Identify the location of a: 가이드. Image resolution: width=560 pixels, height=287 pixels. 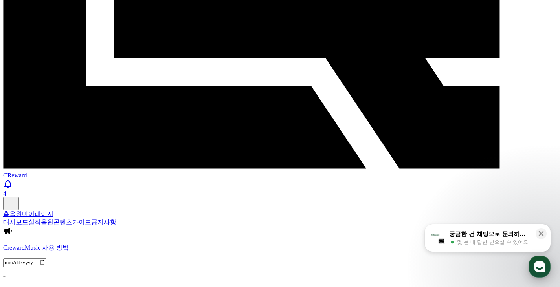
(82, 222).